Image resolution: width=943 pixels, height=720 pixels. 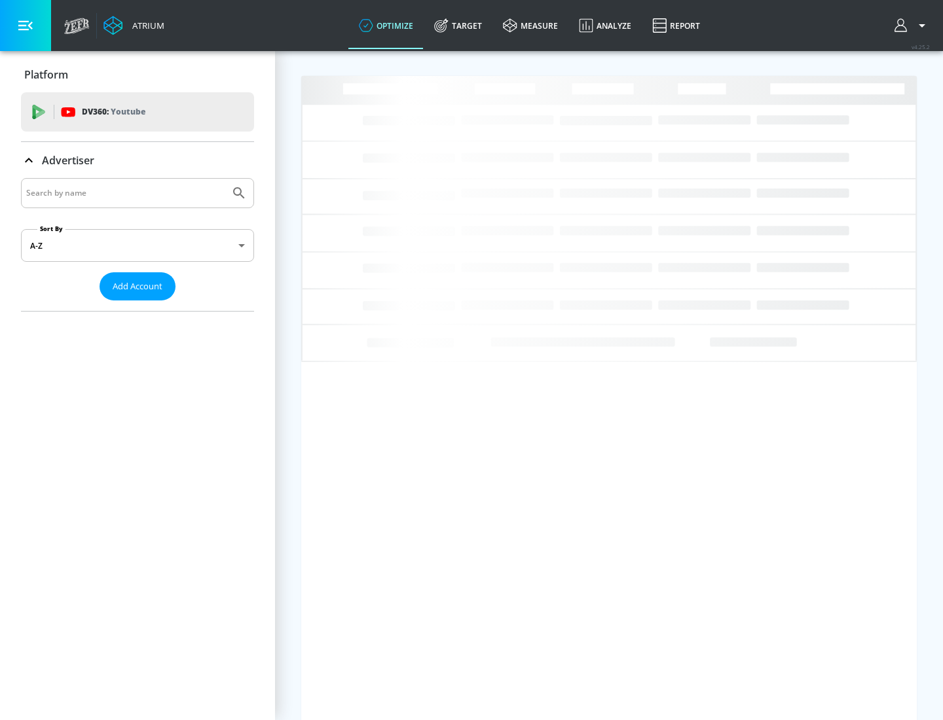 What do you see at coordinates (113, 112) in the screenshot?
I see `p: DV360:` at bounding box center [113, 112].